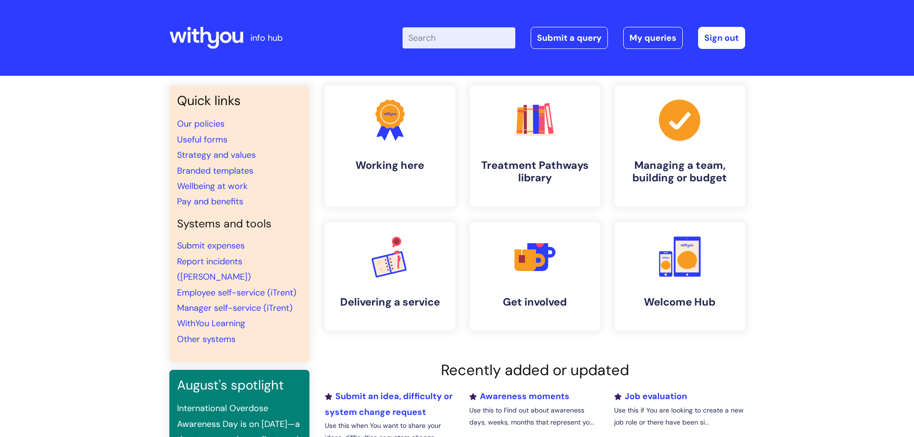  What do you see at coordinates (266, 38) in the screenshot?
I see `p: info hub` at bounding box center [266, 38].